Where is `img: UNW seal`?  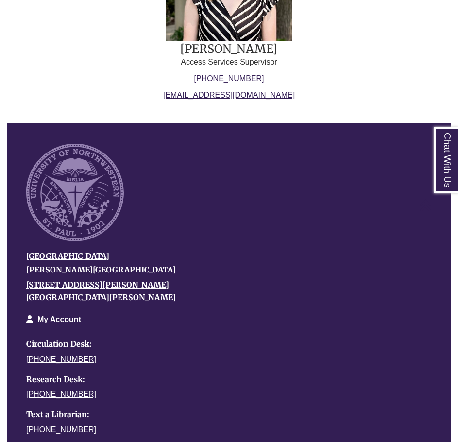 img: UNW seal is located at coordinates (75, 192).